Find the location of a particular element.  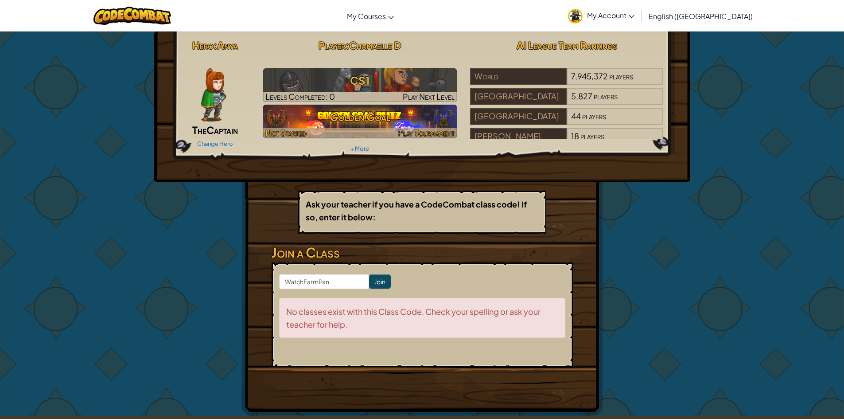

span: 44 is located at coordinates (576, 116).